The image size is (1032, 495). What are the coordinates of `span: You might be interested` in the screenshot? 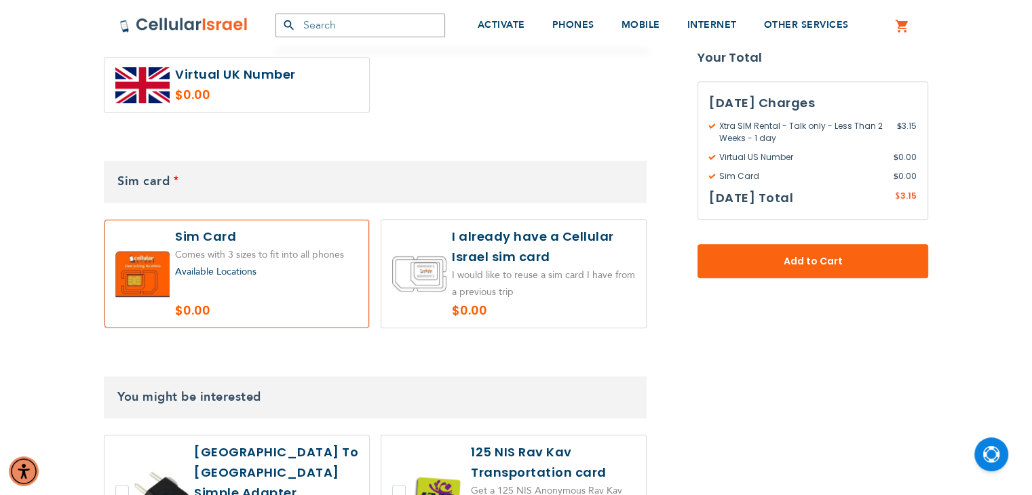 It's located at (189, 397).